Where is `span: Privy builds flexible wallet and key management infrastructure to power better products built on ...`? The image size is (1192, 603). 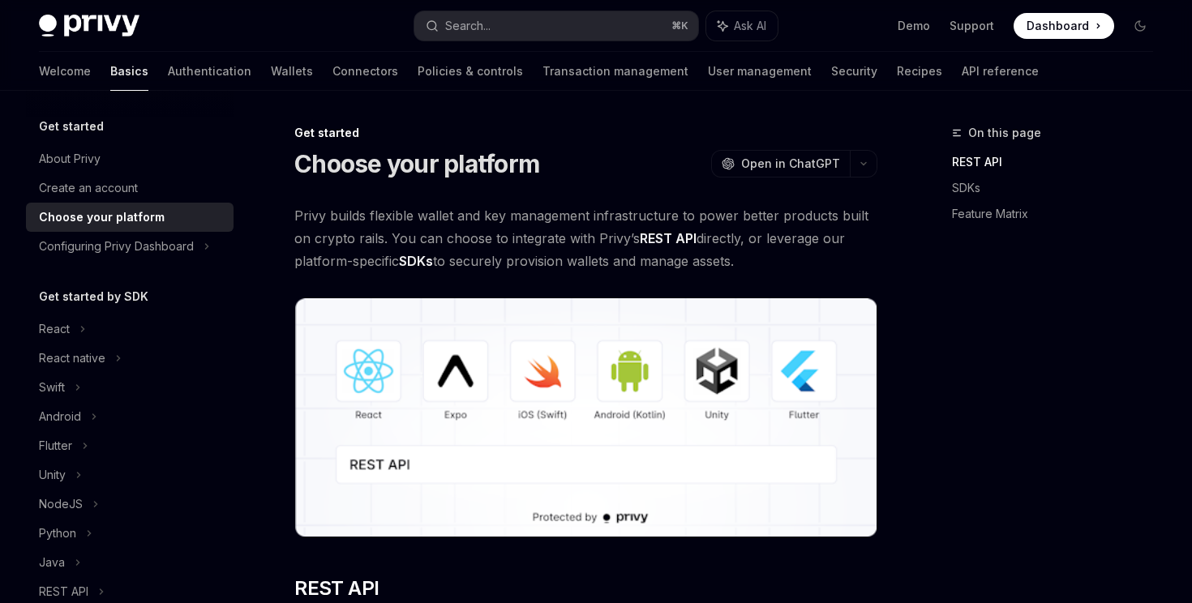 span: Privy builds flexible wallet and key management infrastructure to power better products built on ... is located at coordinates (585, 238).